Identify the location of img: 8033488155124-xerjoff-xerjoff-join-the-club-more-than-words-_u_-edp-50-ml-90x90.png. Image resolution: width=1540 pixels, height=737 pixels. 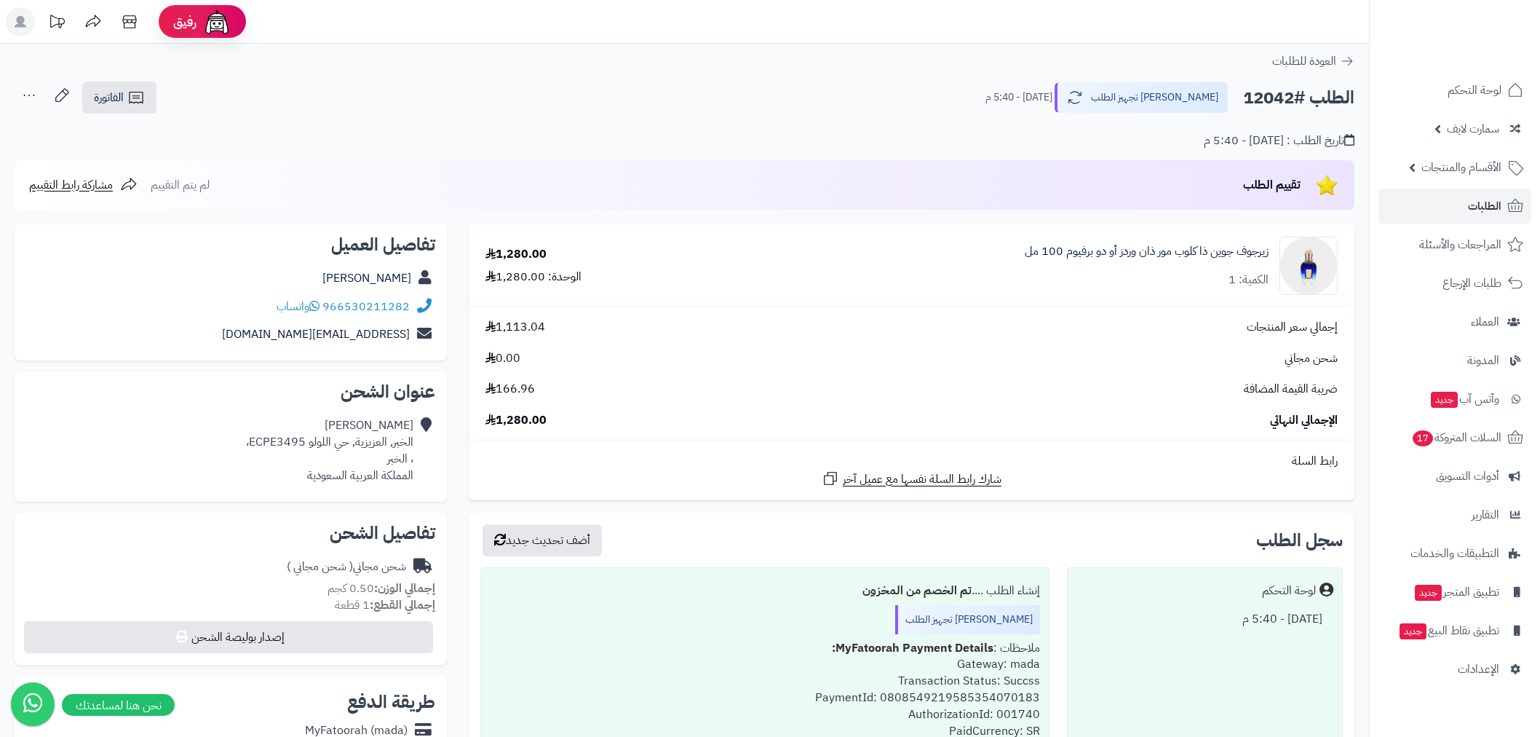
(1309, 266).